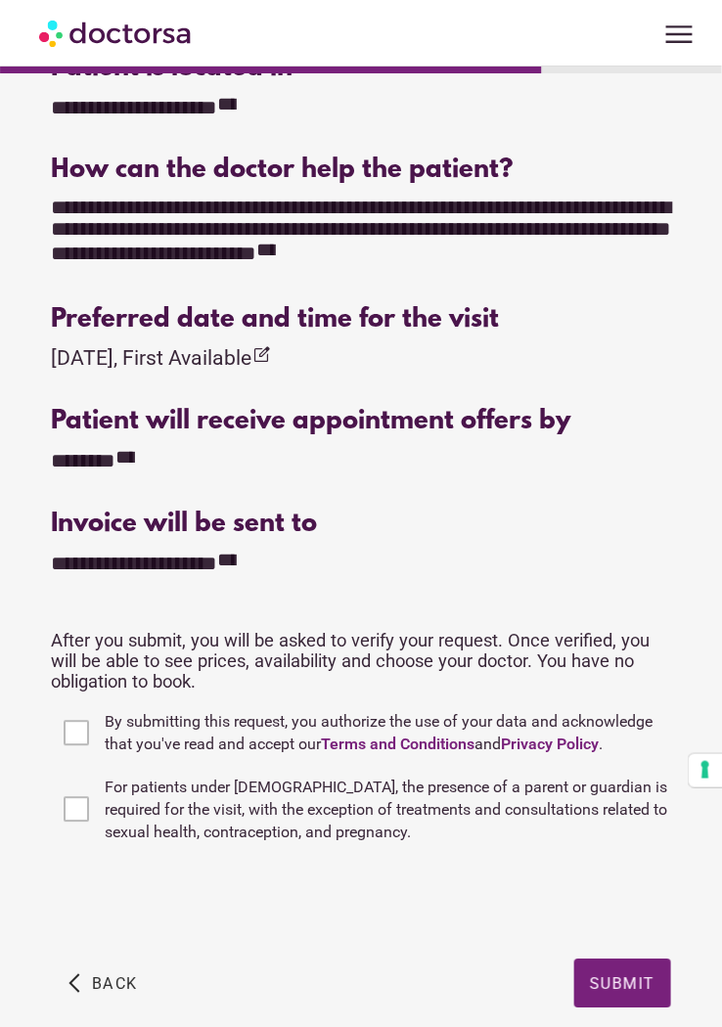  Describe the element at coordinates (622, 983) in the screenshot. I see `span: Submit` at that location.